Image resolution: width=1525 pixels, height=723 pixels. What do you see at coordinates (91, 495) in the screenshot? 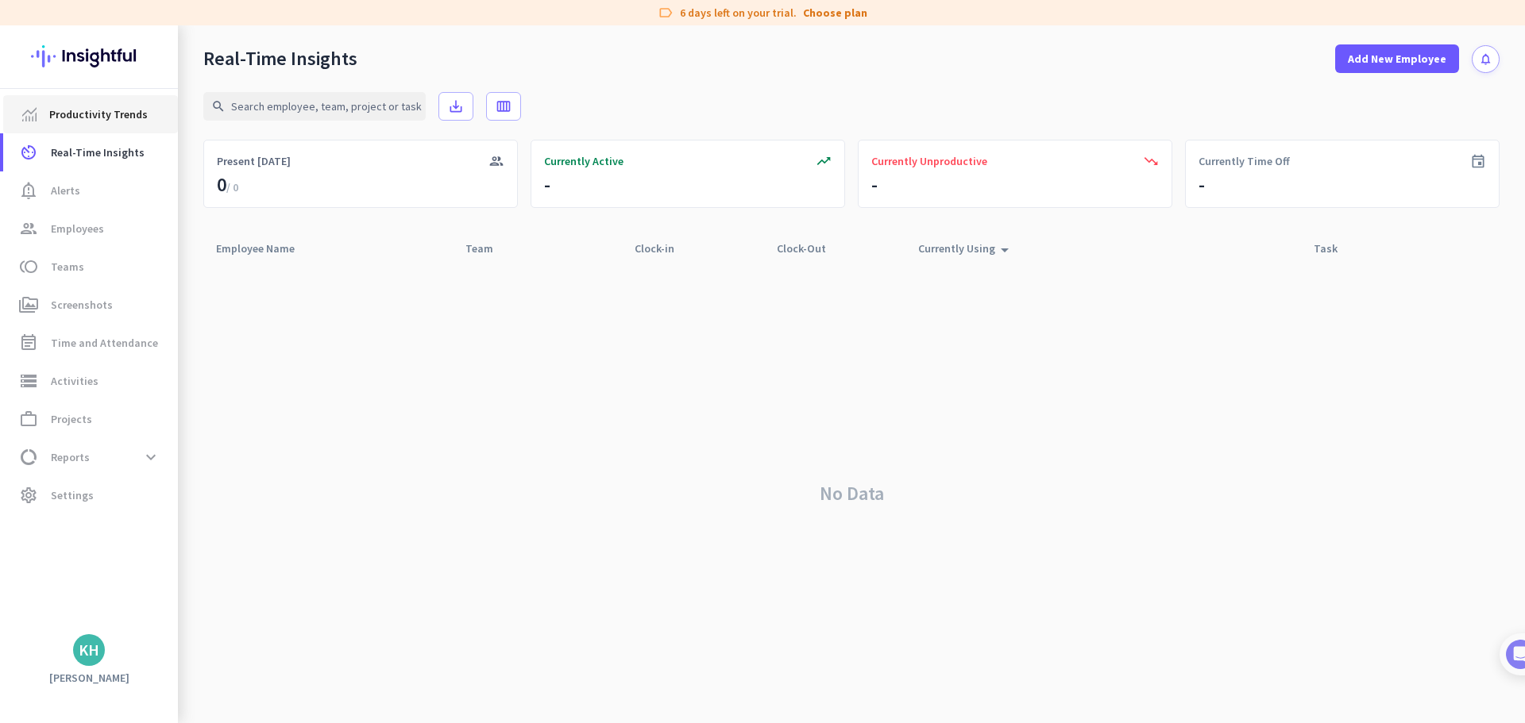
I see `a: settingsSettings` at bounding box center [91, 495].